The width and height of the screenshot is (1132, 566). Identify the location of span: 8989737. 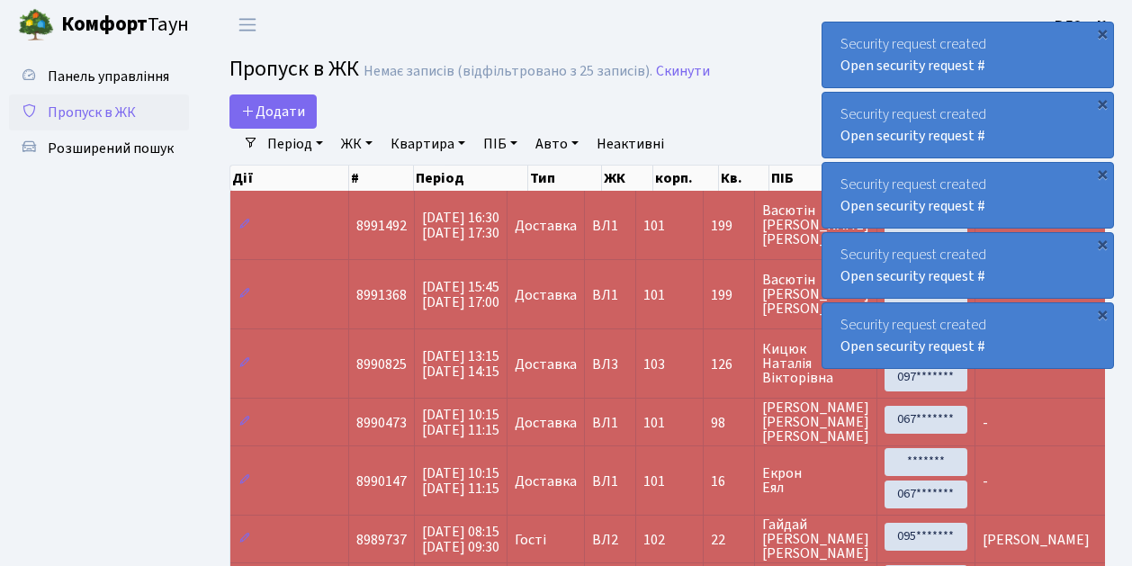
(381, 540).